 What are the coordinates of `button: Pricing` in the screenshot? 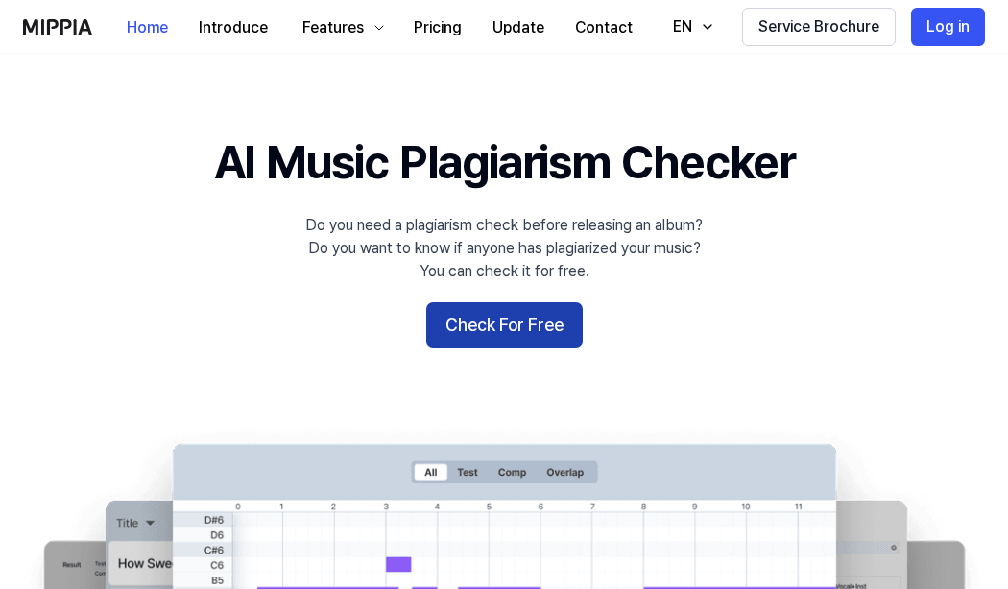 It's located at (438, 28).